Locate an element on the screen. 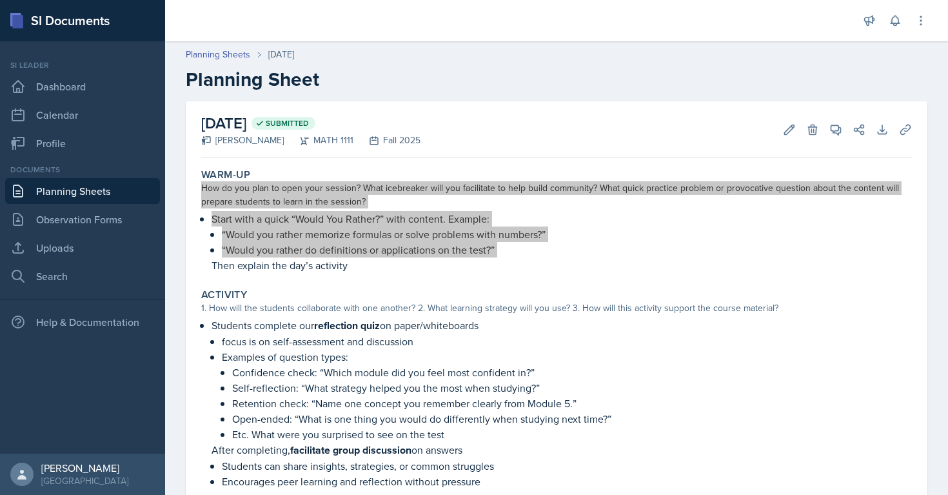 The height and width of the screenshot is (495, 948). p: Examples of question types: is located at coordinates (567, 357).